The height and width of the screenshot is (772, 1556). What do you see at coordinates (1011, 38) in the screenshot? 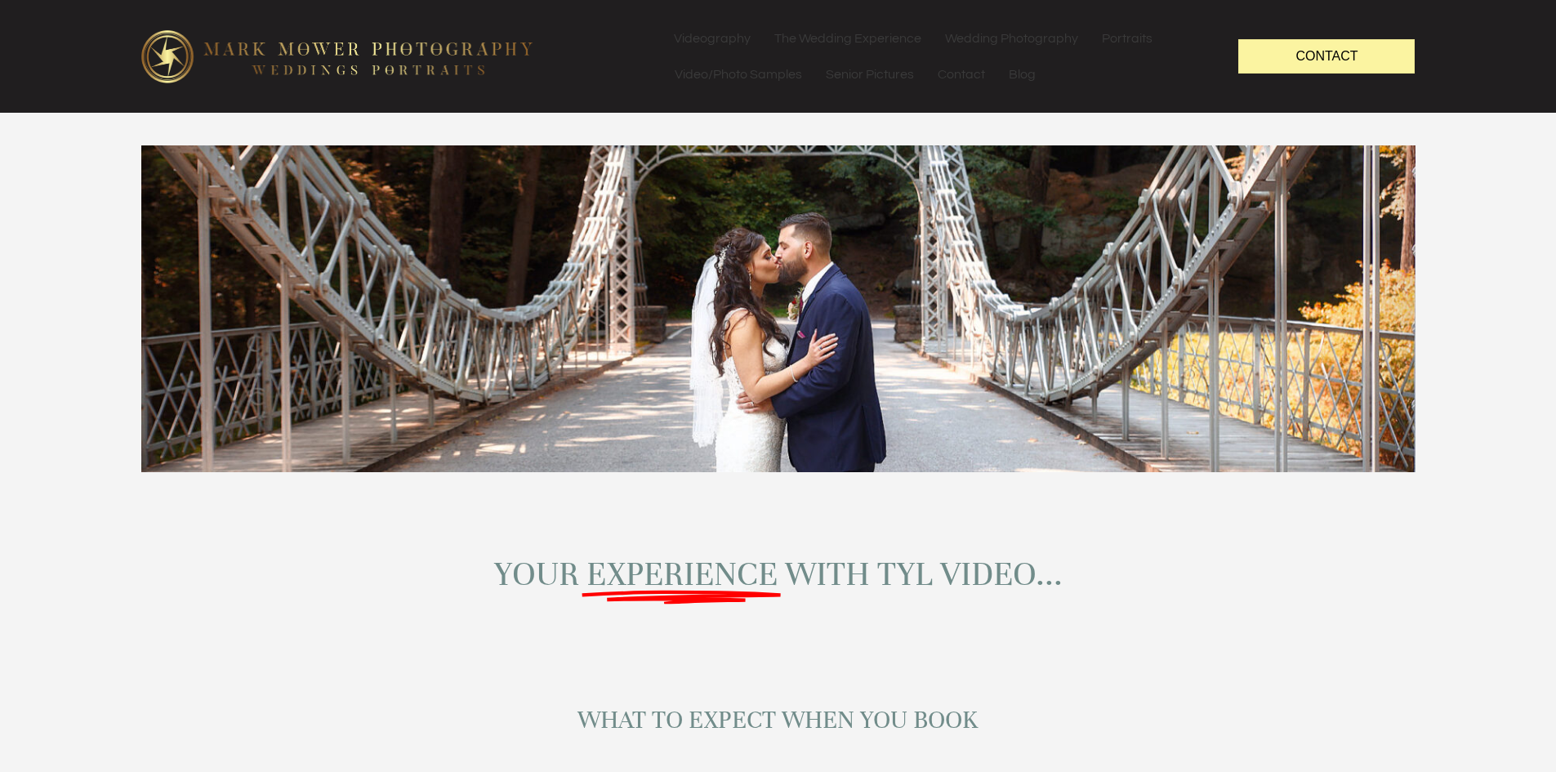
I see `a: Wedding Photography` at bounding box center [1011, 38].